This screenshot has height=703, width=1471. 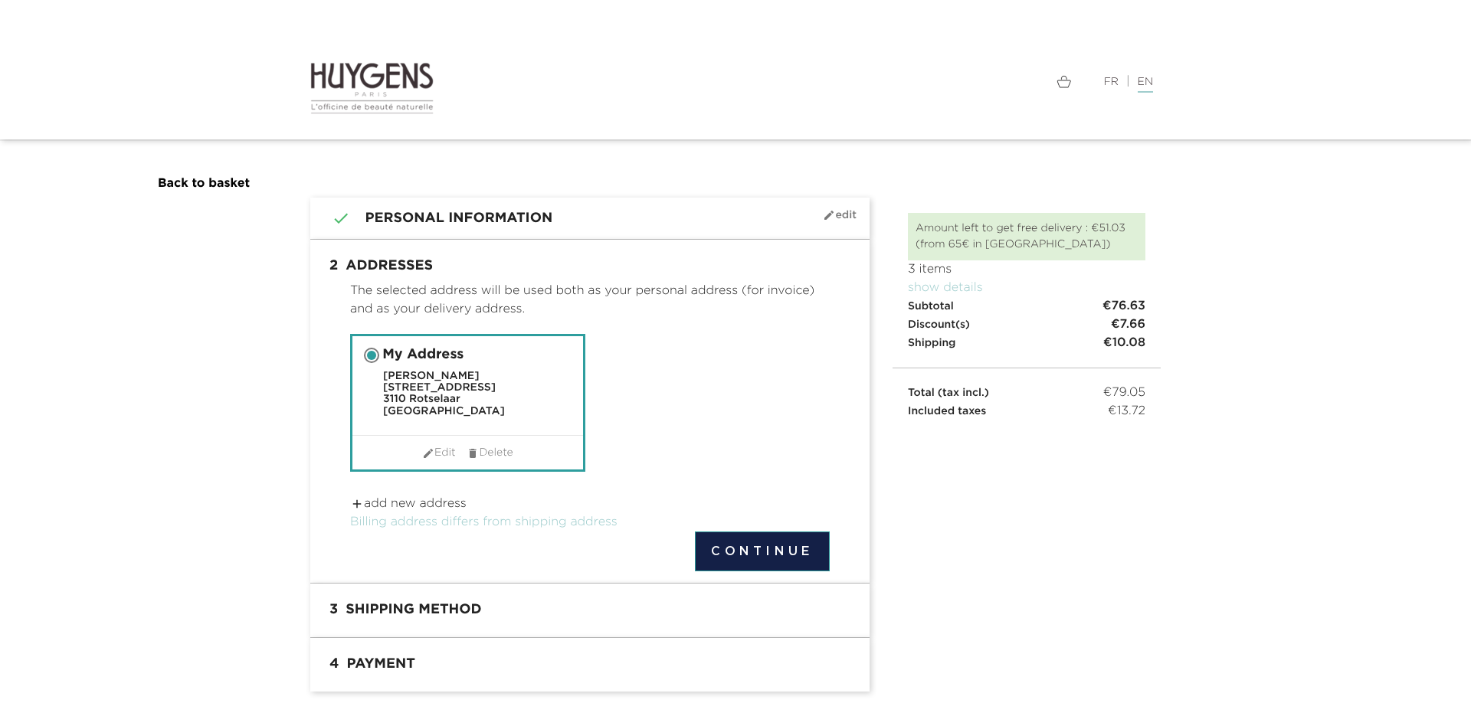 I want to click on span: Total (tax incl.), so click(x=949, y=393).